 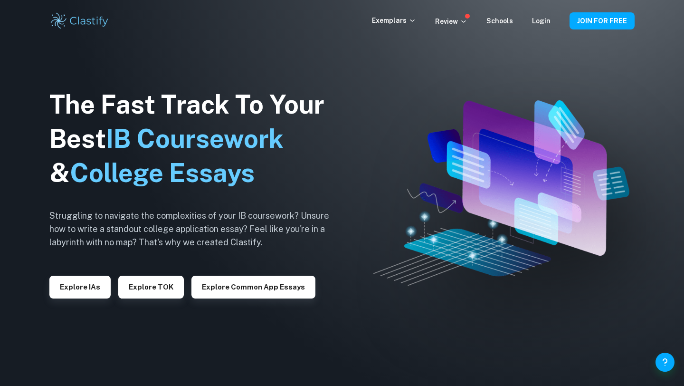 I want to click on button: Explore Common App essays, so click(x=253, y=287).